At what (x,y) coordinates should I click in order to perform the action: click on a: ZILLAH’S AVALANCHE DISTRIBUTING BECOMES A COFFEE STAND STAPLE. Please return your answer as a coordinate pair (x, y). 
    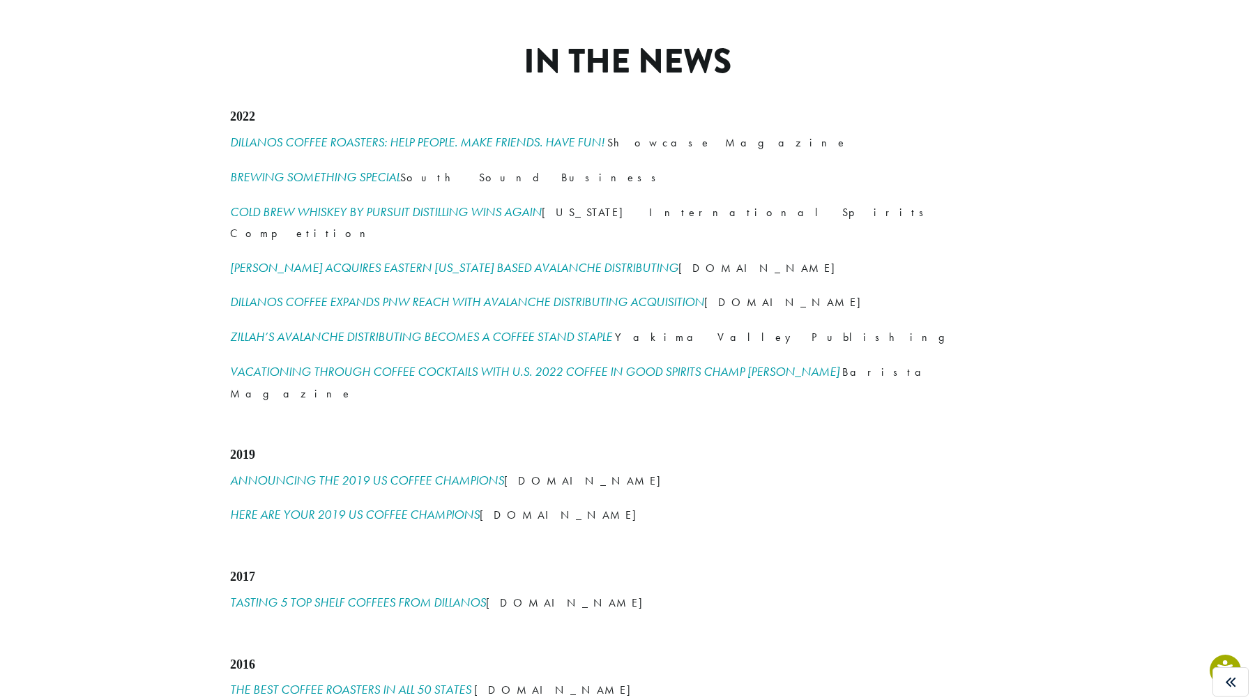
    Looking at the image, I should click on (421, 336).